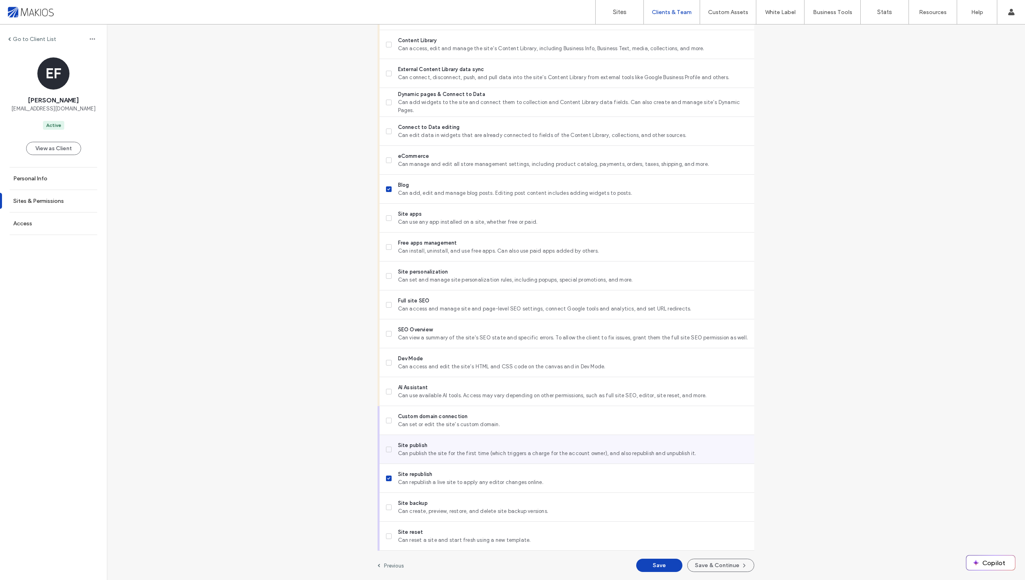 This screenshot has height=580, width=1025. Describe the element at coordinates (672, 12) in the screenshot. I see `label: Clients & Team` at that location.